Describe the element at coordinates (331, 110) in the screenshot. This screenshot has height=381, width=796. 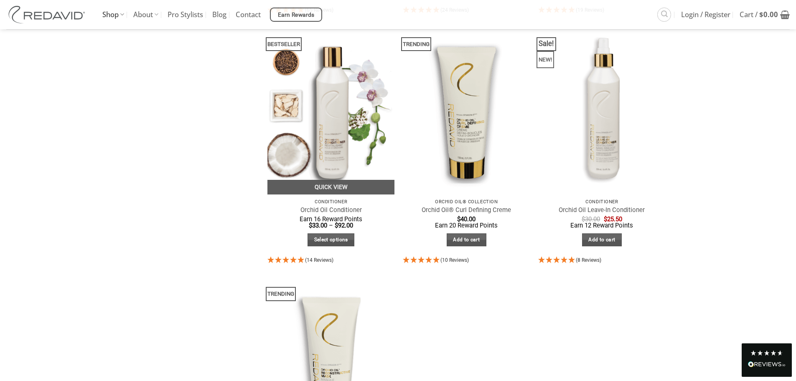
I see `img: REDAVID Orchid Oil Conditioner` at that location.